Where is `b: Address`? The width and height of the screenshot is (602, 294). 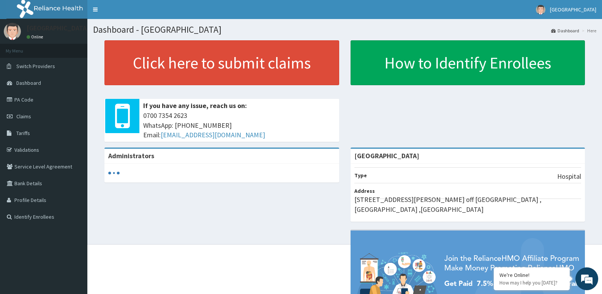
b: Address is located at coordinates (365, 191).